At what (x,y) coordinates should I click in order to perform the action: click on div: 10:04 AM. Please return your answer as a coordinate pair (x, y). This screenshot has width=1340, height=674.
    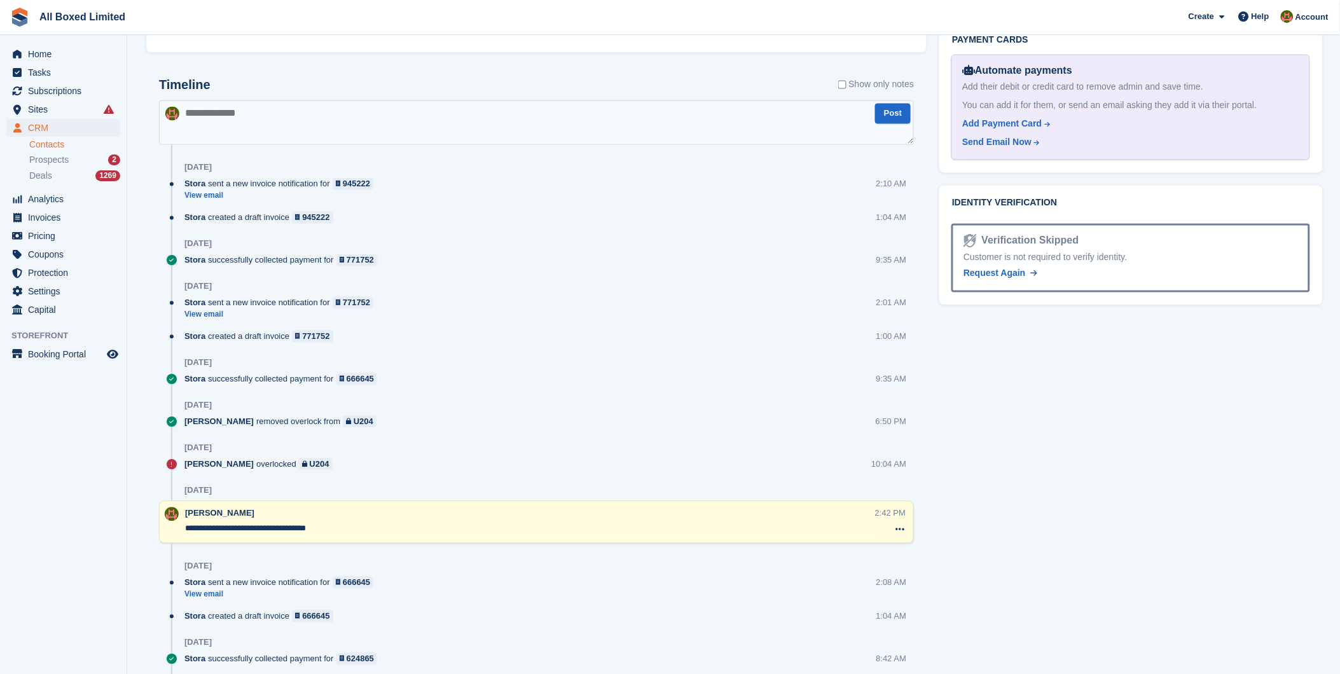
    Looking at the image, I should click on (888, 464).